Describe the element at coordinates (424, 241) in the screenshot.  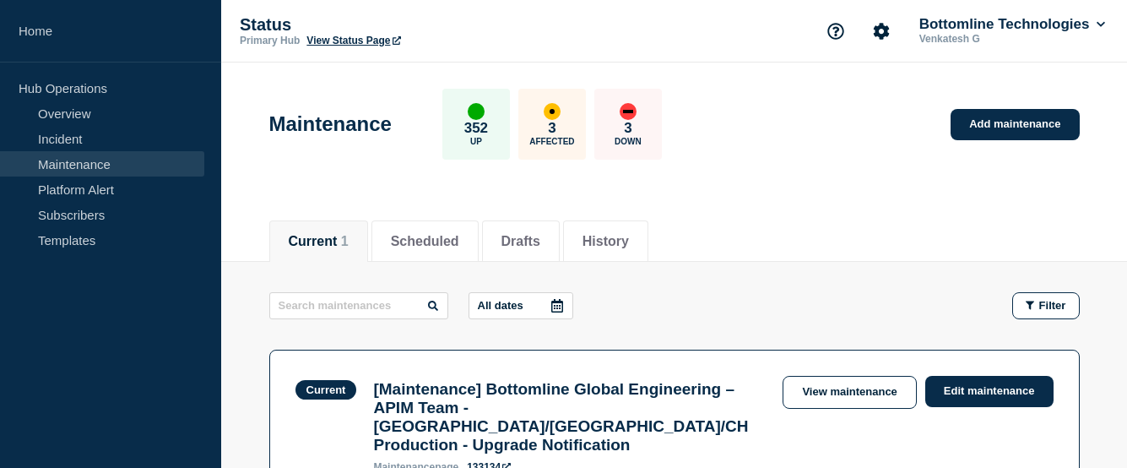
I see `button: Scheduled` at that location.